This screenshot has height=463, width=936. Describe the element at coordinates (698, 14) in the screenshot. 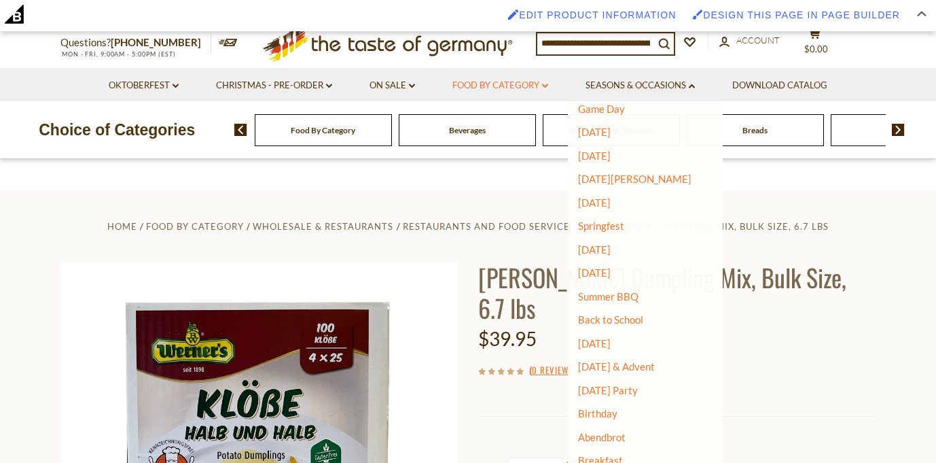

I see `img: Enabled brush for page builder edit.` at that location.